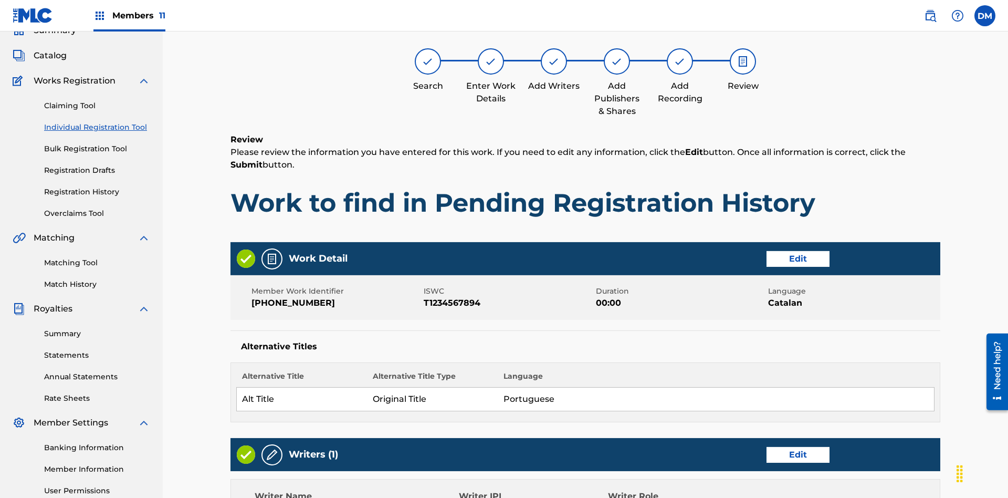  What do you see at coordinates (19, 309) in the screenshot?
I see `img: Royalties` at bounding box center [19, 309].